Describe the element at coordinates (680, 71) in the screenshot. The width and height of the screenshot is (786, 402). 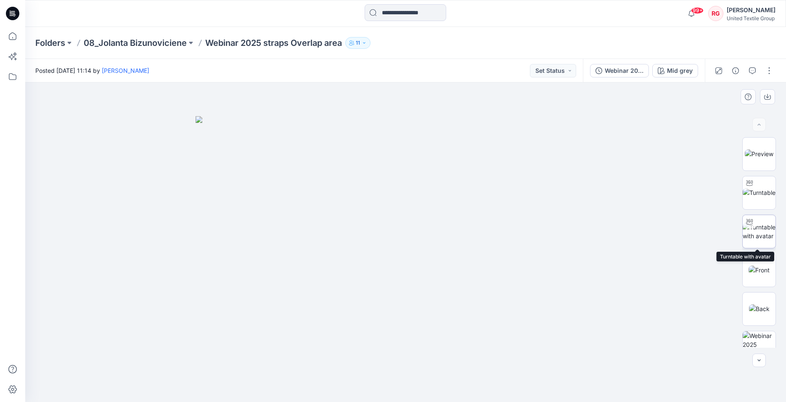
I see `div: Mid grey` at that location.